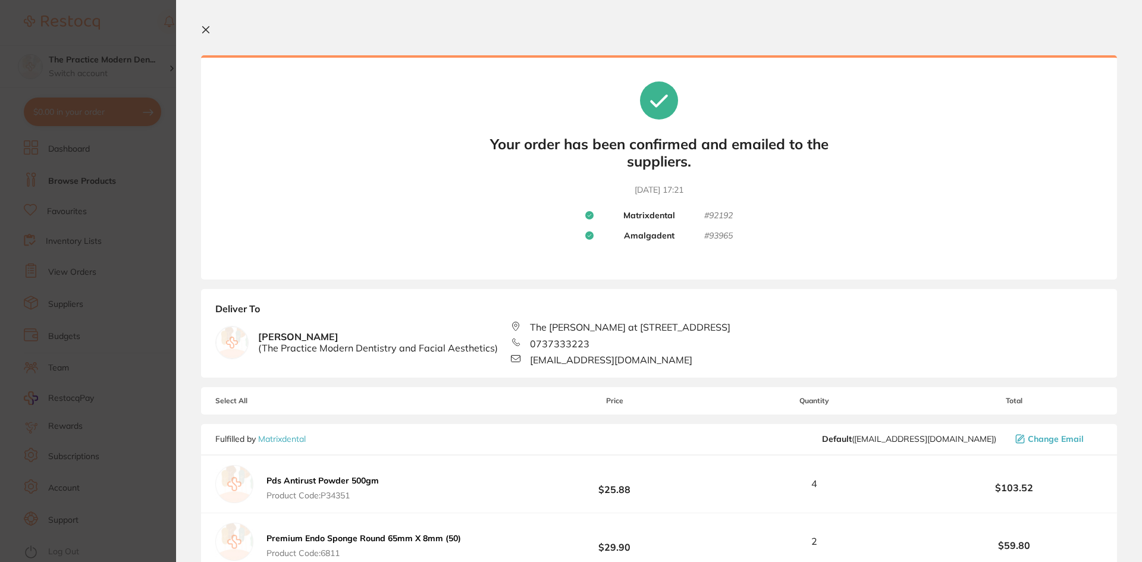 The image size is (1142, 562). I want to click on span: ( The Practice Modern Dentistry and Facial Aesthetics ), so click(378, 348).